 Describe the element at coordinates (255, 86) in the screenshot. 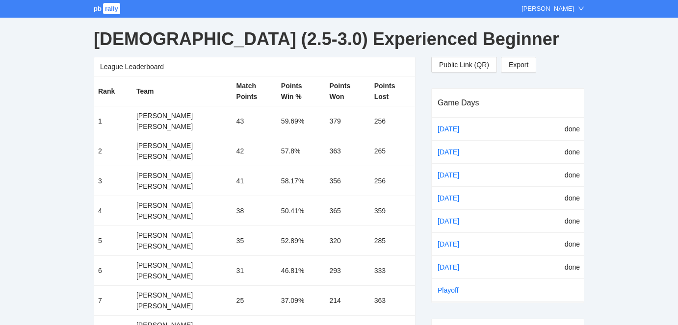

I see `div: Match` at that location.